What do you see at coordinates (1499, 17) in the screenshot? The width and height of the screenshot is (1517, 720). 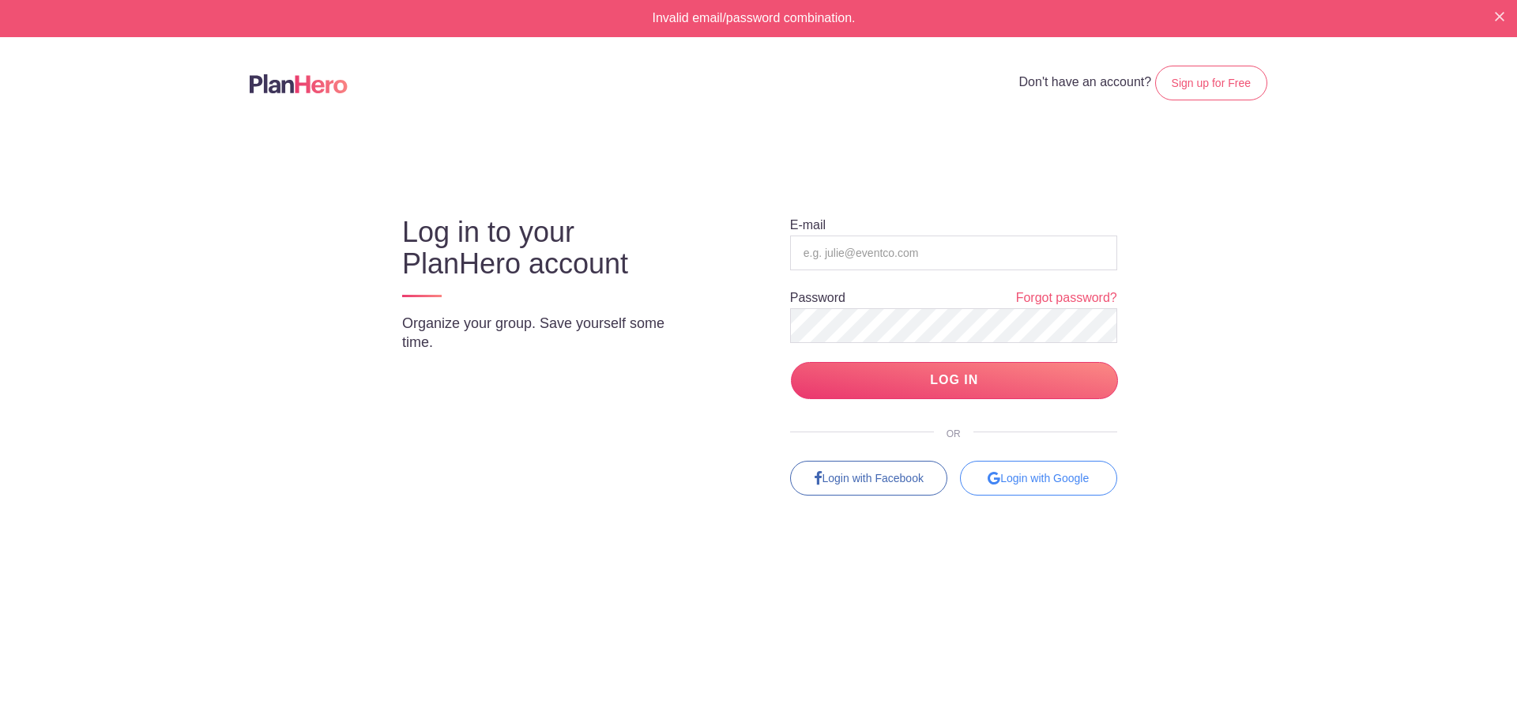 I see `img: X small white` at bounding box center [1499, 17].